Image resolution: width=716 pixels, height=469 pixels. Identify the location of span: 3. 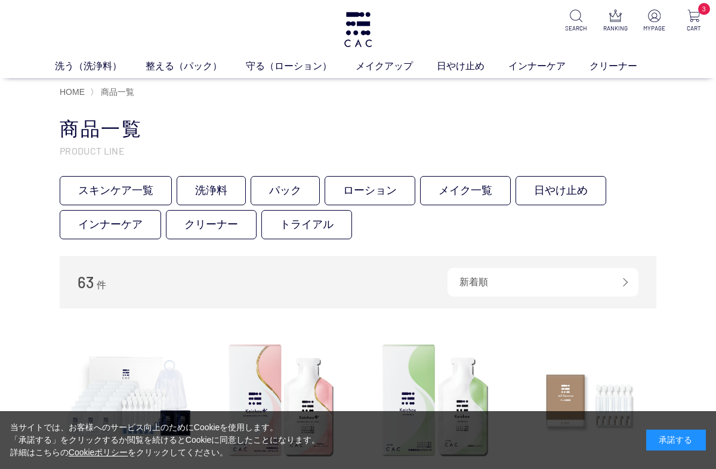
(704, 9).